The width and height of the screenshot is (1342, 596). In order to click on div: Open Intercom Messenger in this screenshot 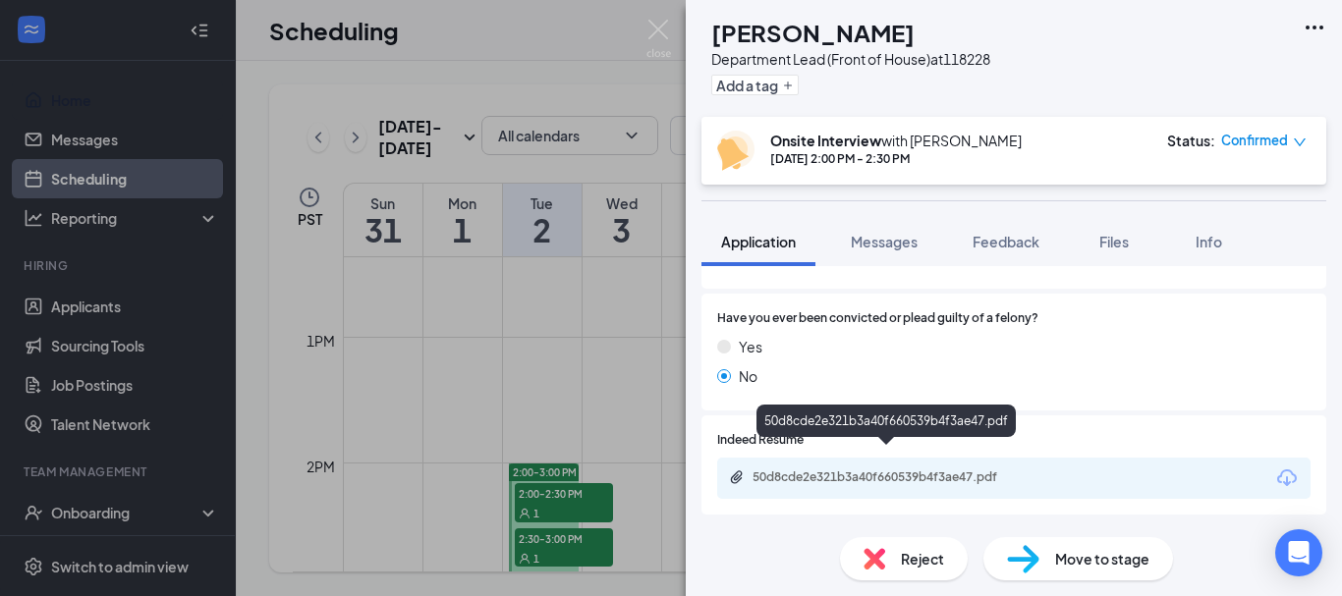, I will do `click(1298, 553)`.